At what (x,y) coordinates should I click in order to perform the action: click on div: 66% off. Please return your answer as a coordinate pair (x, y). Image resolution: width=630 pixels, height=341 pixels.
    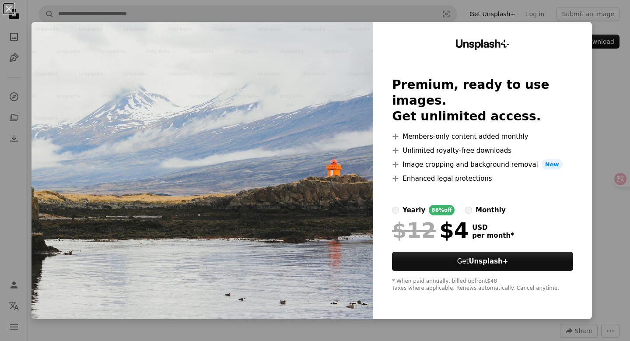
    Looking at the image, I should click on (441, 210).